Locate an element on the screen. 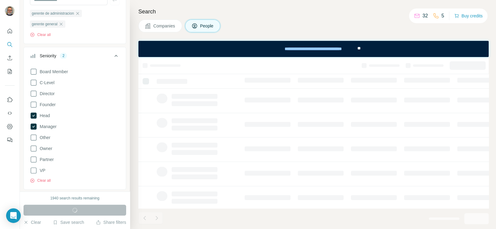 This screenshot has width=496, height=229. span: People is located at coordinates (207, 26).